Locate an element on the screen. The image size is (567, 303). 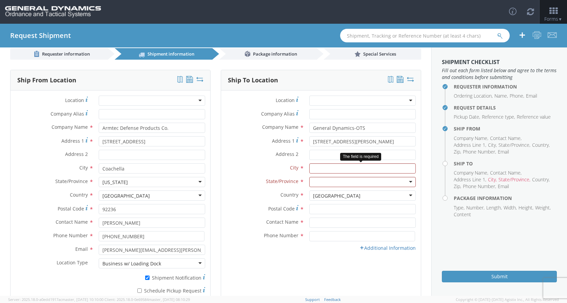
li: Pickup Date is located at coordinates (467, 117).